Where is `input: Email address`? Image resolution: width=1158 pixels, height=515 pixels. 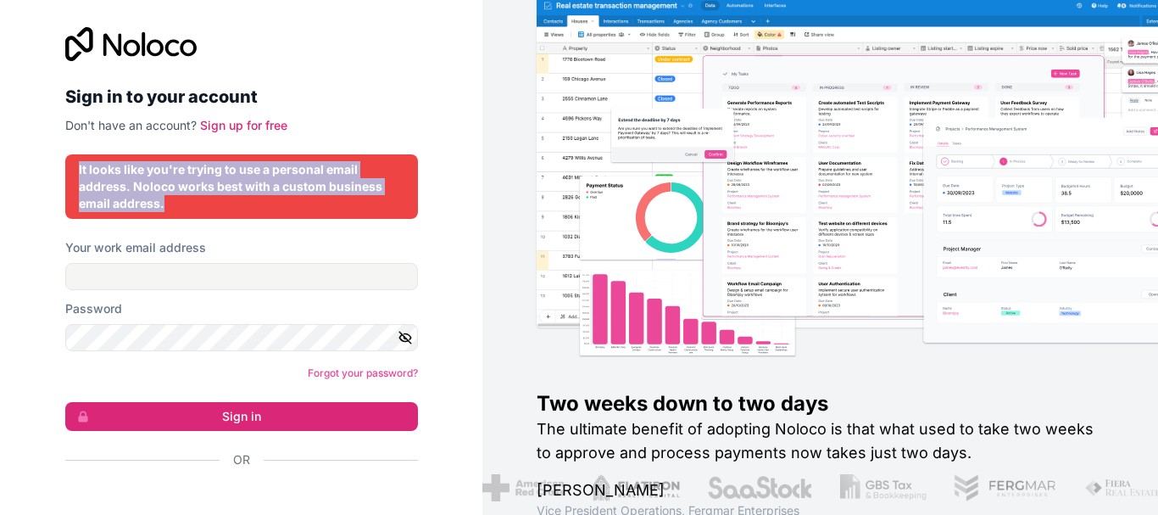 input: Email address is located at coordinates (242, 276).